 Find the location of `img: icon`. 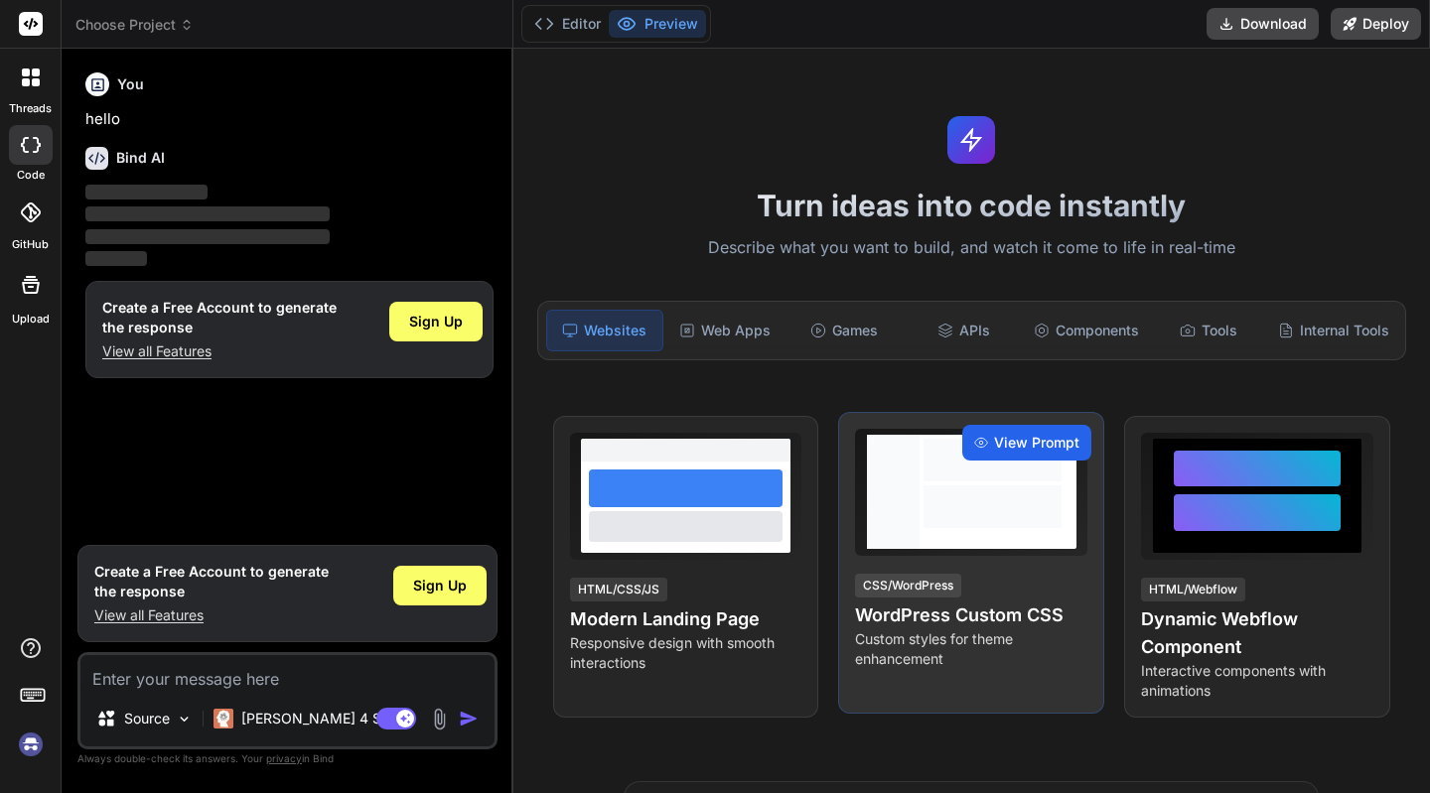

img: icon is located at coordinates (469, 719).